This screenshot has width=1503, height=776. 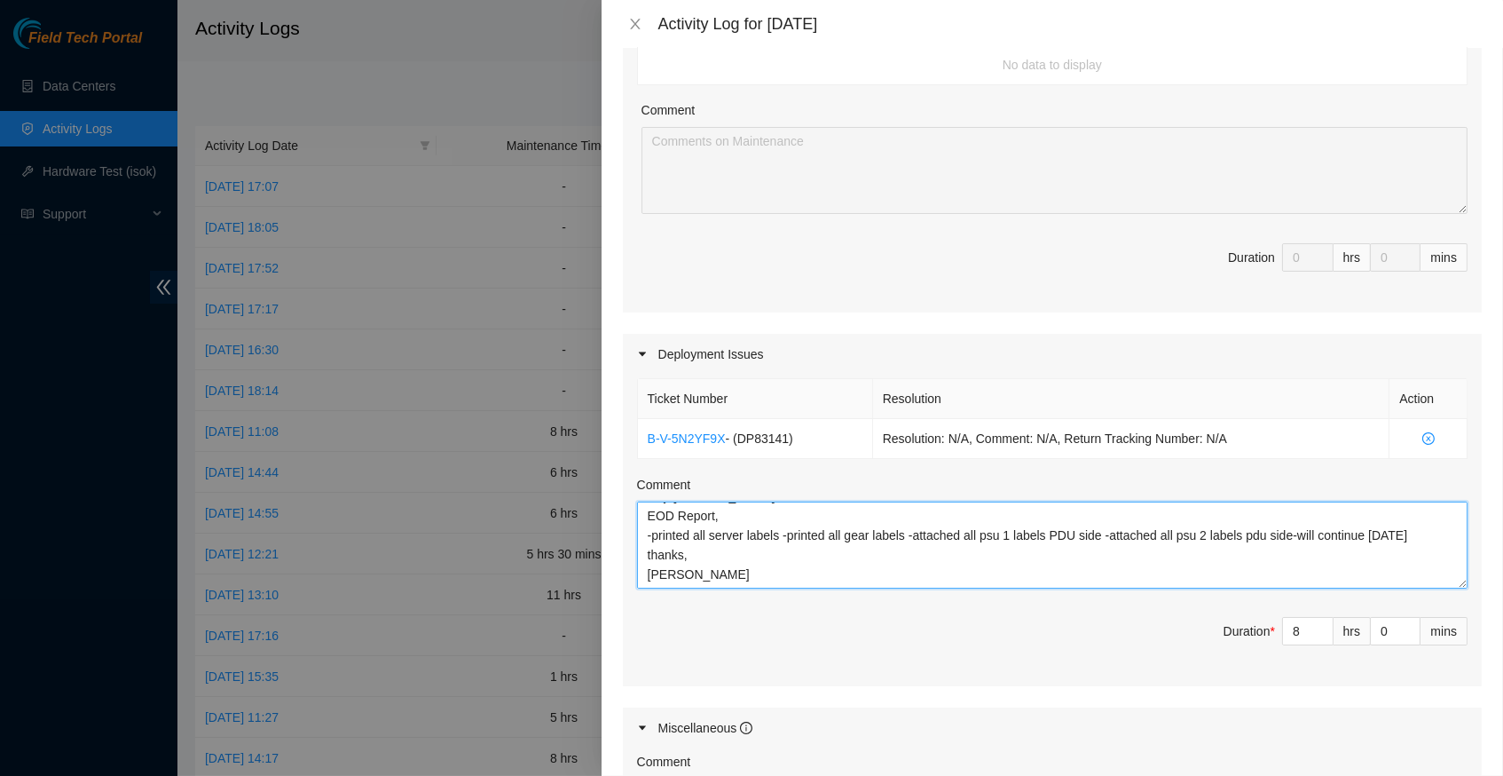 What do you see at coordinates (1053, 728) in the screenshot?
I see `div: Miscellaneous info-circle` at bounding box center [1053, 728].